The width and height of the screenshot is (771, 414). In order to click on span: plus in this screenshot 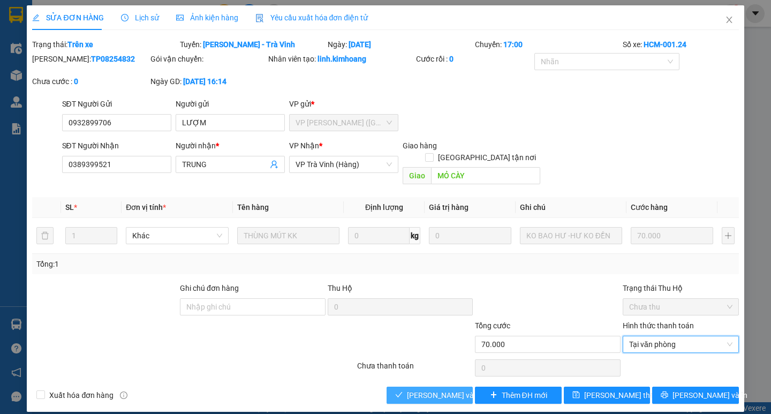, I will do `click(493, 395)`.